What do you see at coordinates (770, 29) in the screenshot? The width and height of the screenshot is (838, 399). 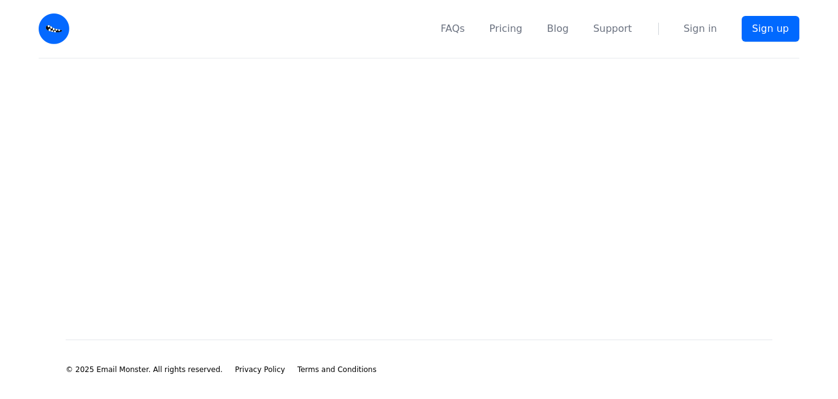 I see `a: Sign up` at bounding box center [770, 29].